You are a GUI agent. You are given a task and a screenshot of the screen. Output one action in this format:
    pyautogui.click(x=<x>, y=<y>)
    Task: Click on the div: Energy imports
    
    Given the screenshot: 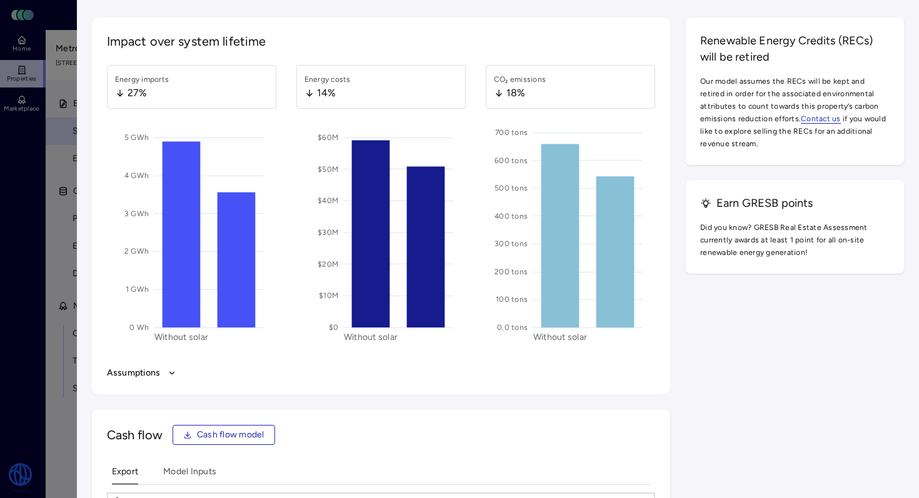 What is the action you would take?
    pyautogui.click(x=142, y=79)
    